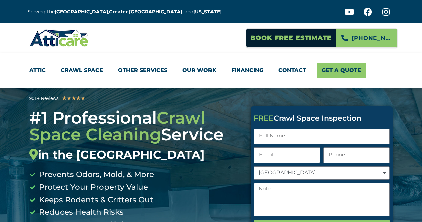  What do you see at coordinates (37, 70) in the screenshot?
I see `a: Attic` at bounding box center [37, 70].